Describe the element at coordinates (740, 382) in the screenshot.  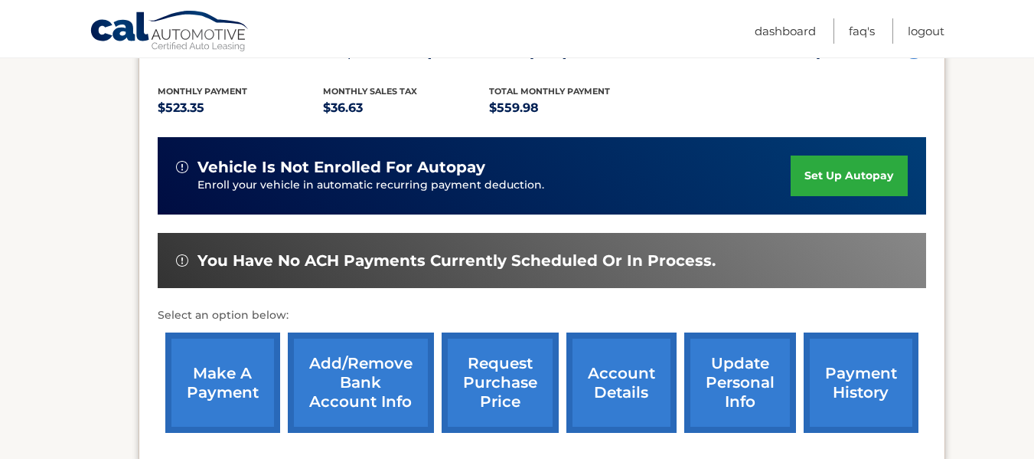
I see `a: update personal info` at that location.